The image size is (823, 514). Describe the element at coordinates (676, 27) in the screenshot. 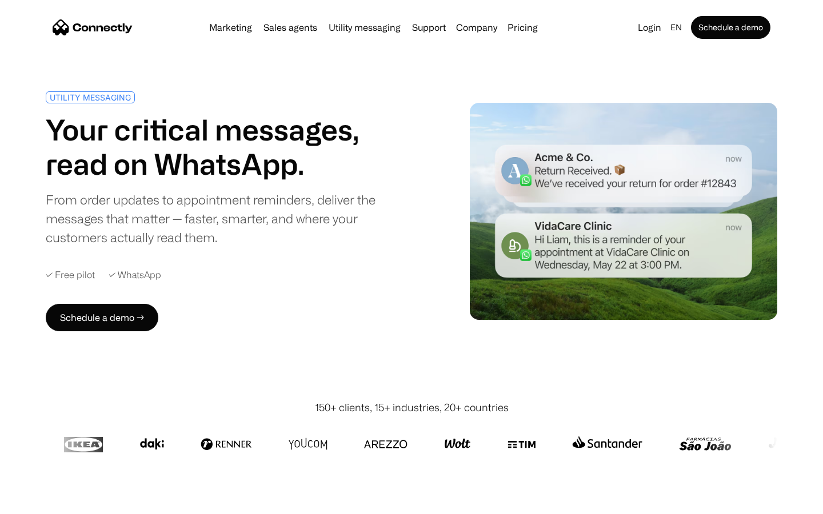

I see `div: en` at that location.